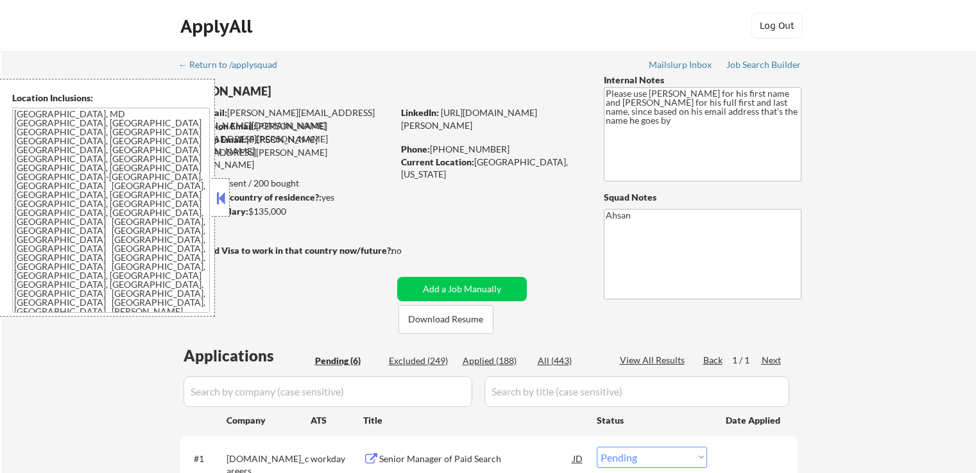  Describe the element at coordinates (446, 319) in the screenshot. I see `button: Download Resume` at that location.